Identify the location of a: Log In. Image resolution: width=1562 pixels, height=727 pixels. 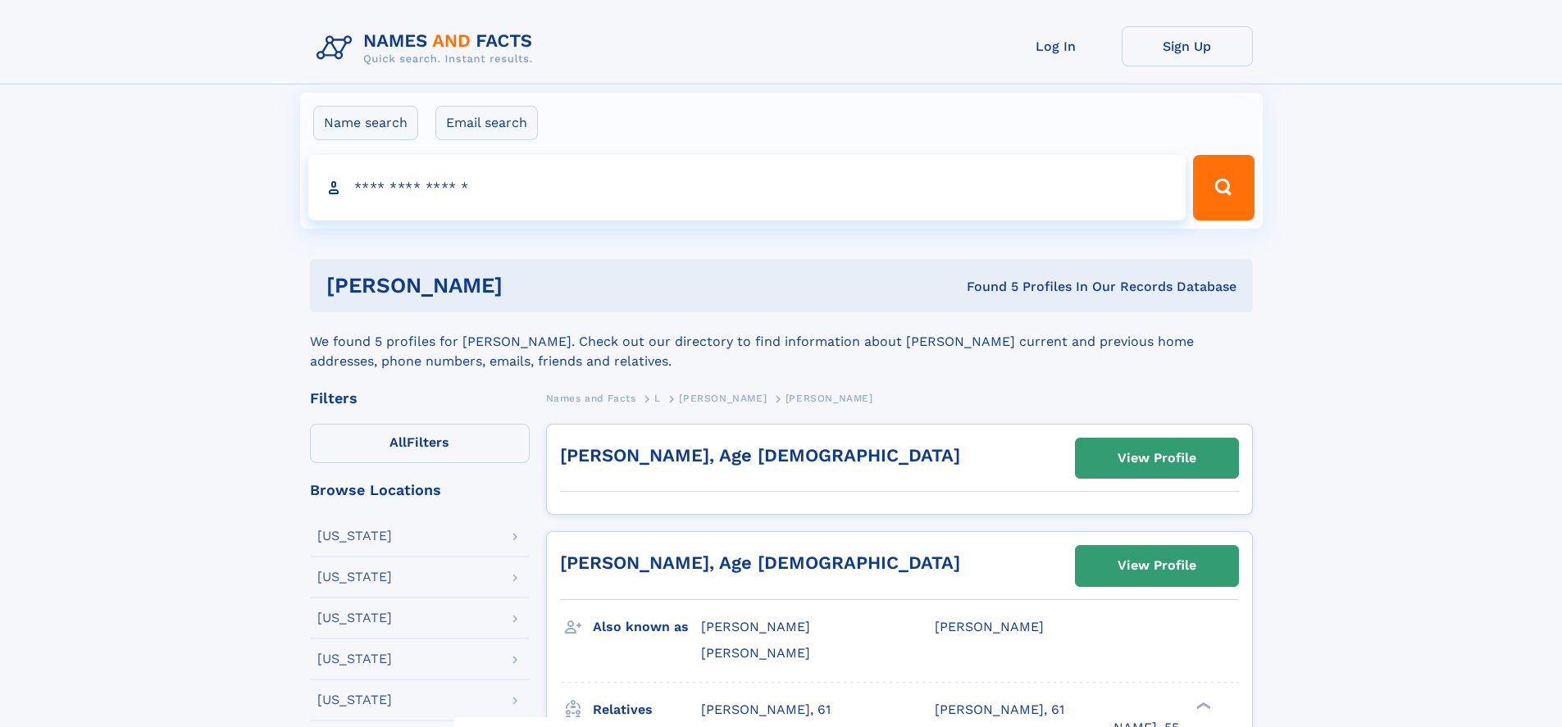
(1056, 46).